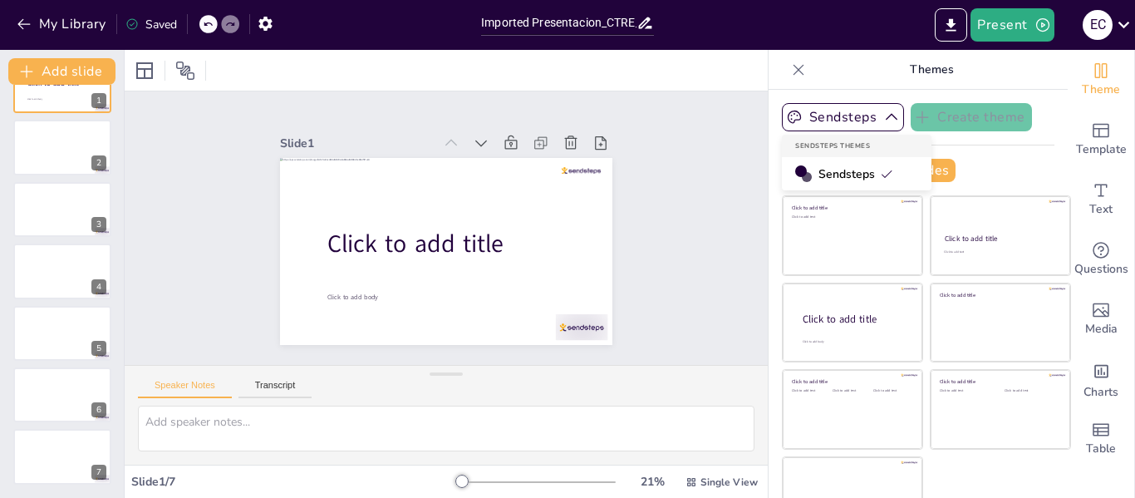 Image resolution: width=1135 pixels, height=498 pixels. What do you see at coordinates (1101, 319) in the screenshot?
I see `div: Add images, graphics, shapes or video` at bounding box center [1101, 319].